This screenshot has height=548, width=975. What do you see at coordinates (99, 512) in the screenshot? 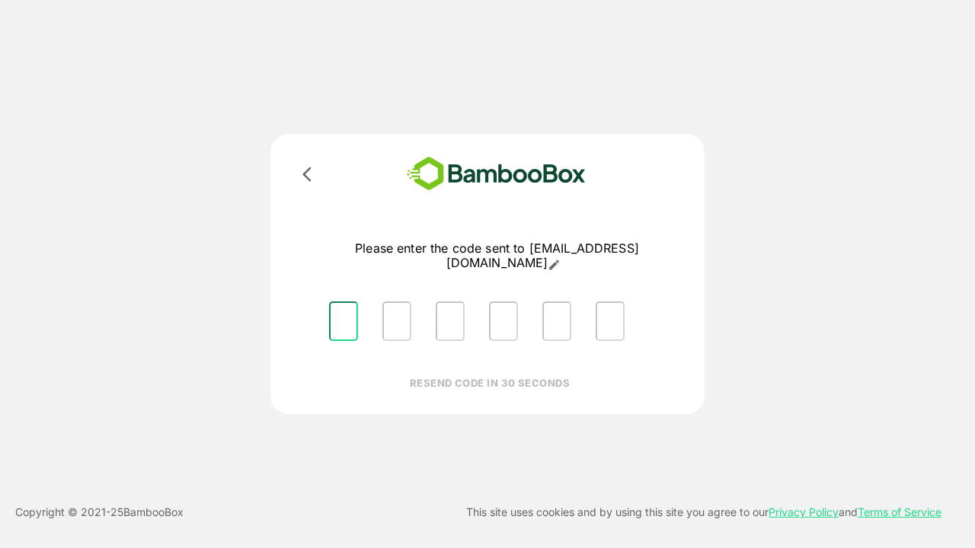
I see `p: Copyright © 2021- 25 BambooBox` at bounding box center [99, 512].